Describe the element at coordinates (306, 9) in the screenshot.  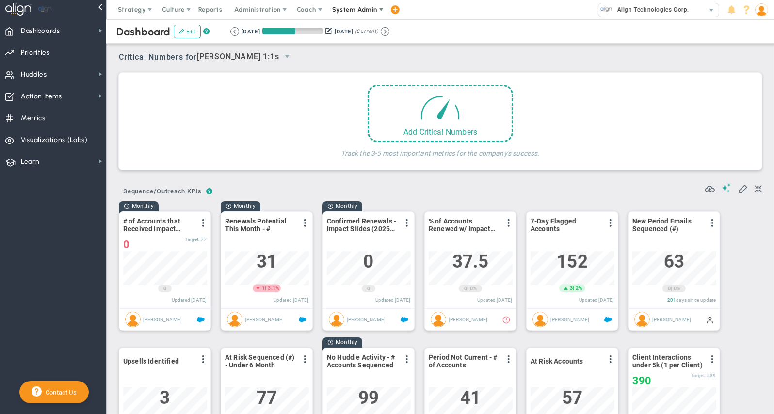
I see `span: Coach` at that location.